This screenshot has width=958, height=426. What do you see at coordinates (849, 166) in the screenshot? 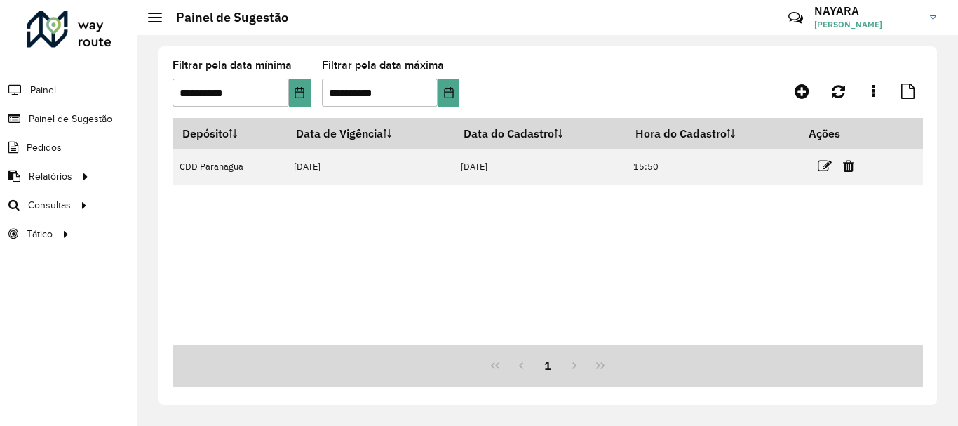
I see `a: Excluir` at bounding box center [849, 166].